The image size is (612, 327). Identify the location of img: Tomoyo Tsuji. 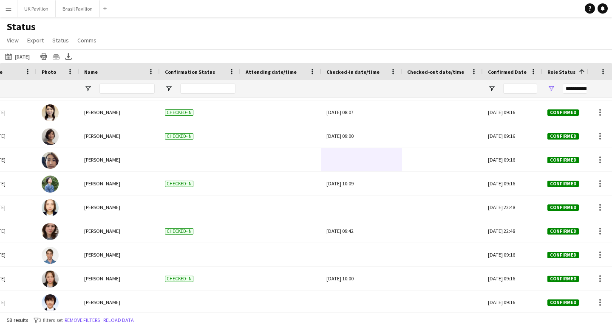
(50, 303).